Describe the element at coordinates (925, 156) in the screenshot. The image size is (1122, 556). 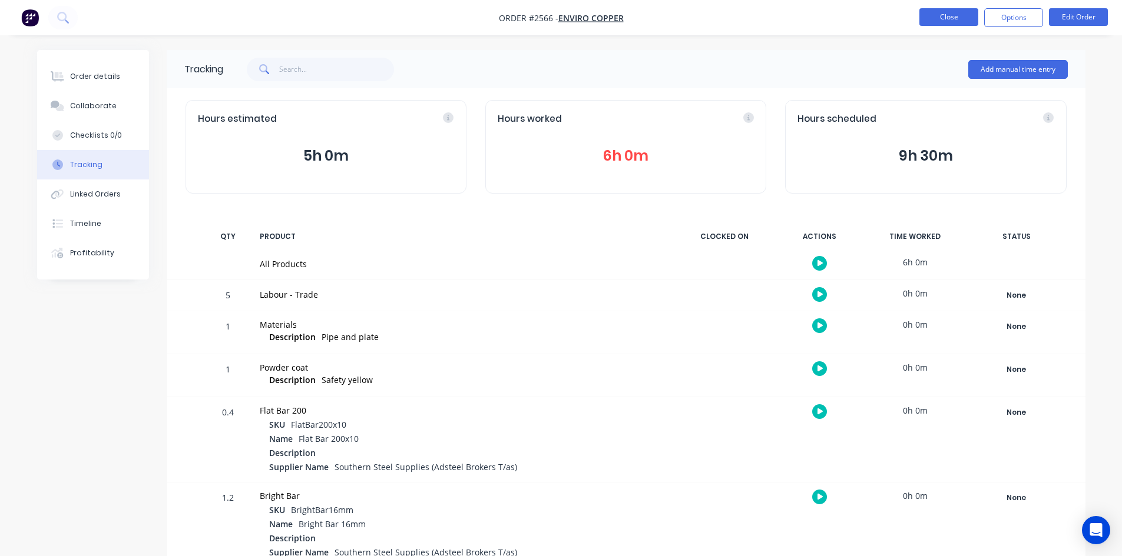
I see `button: 9h 30m` at that location.